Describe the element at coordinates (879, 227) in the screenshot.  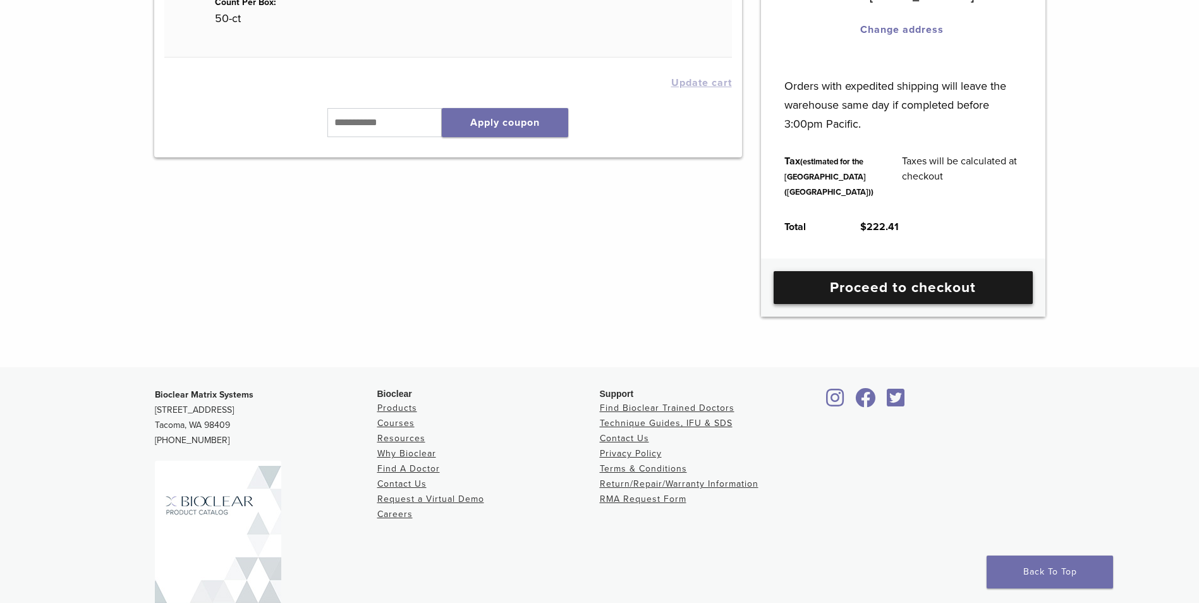
I see `bdi: 222.41` at that location.